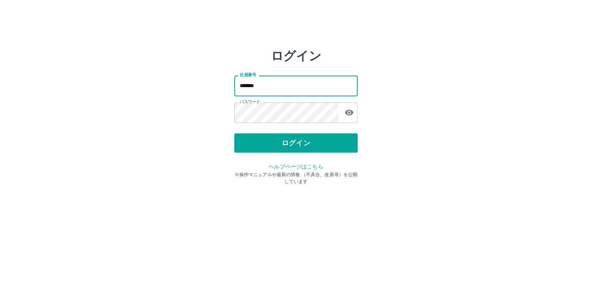  What do you see at coordinates (248, 75) in the screenshot?
I see `label: 社員番号` at bounding box center [248, 75].